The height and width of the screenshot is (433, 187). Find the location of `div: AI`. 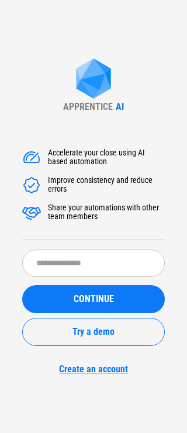

div: AI is located at coordinates (120, 106).